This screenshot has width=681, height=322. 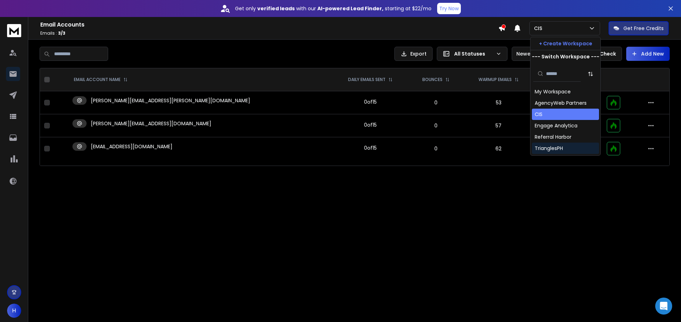 I want to click on p: CIS, so click(x=539, y=28).